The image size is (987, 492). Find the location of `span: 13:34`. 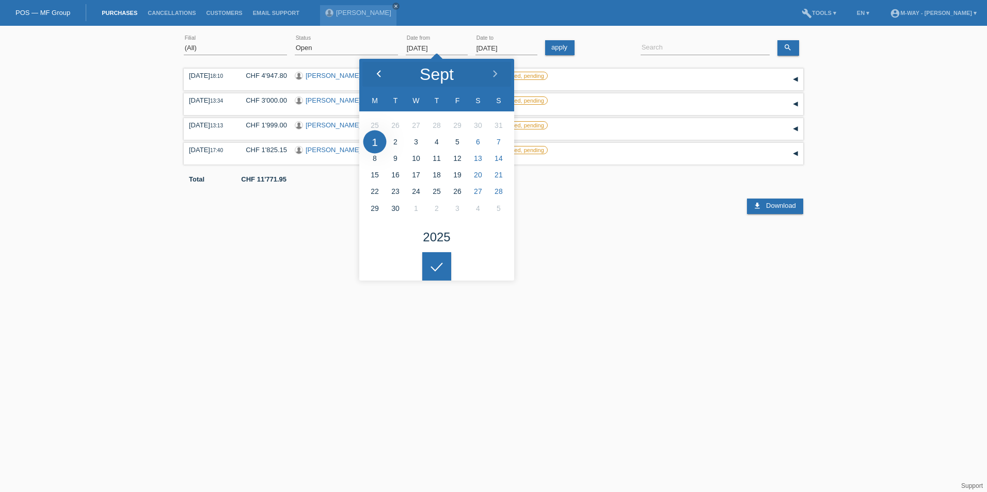

span: 13:34 is located at coordinates (216, 101).